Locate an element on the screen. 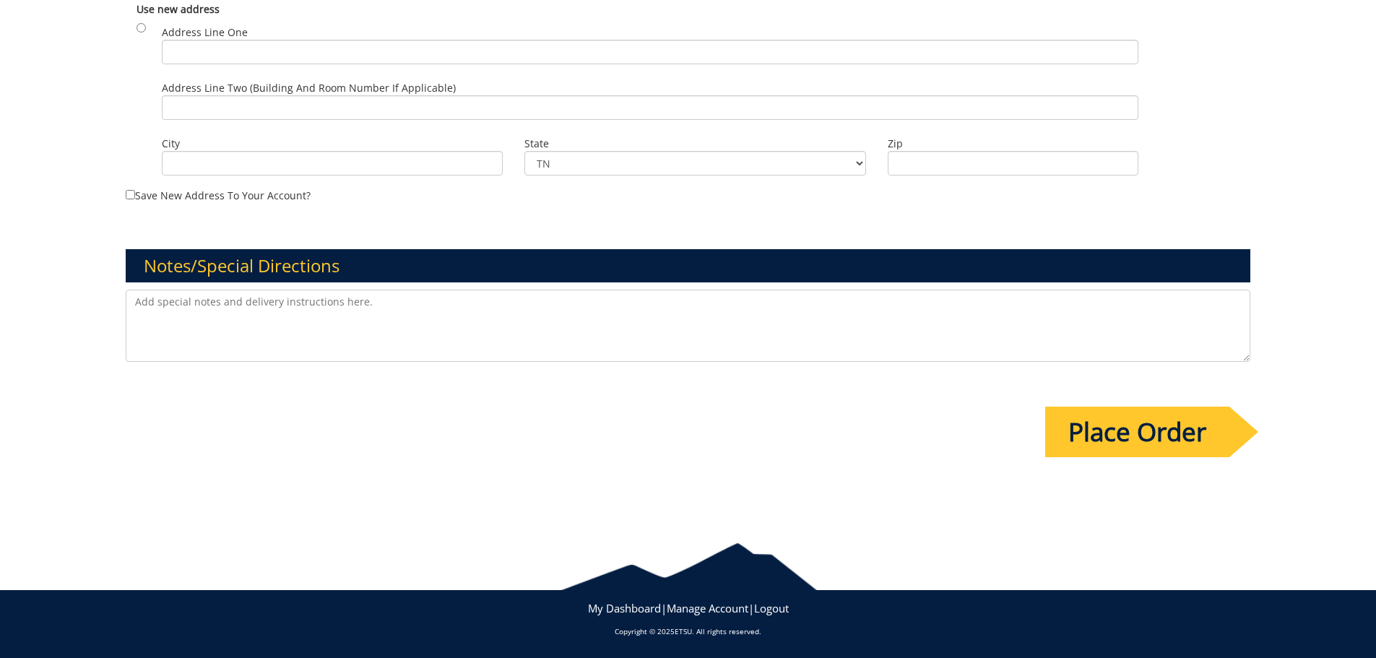 Image resolution: width=1376 pixels, height=658 pixels. input: City is located at coordinates (332, 163).